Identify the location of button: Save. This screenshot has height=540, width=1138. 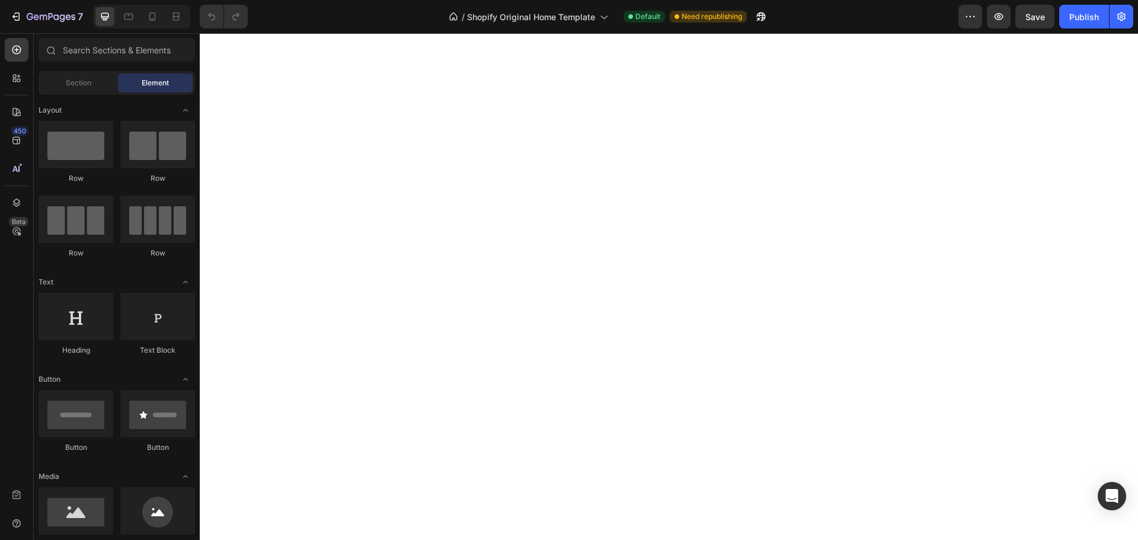
(1035, 17).